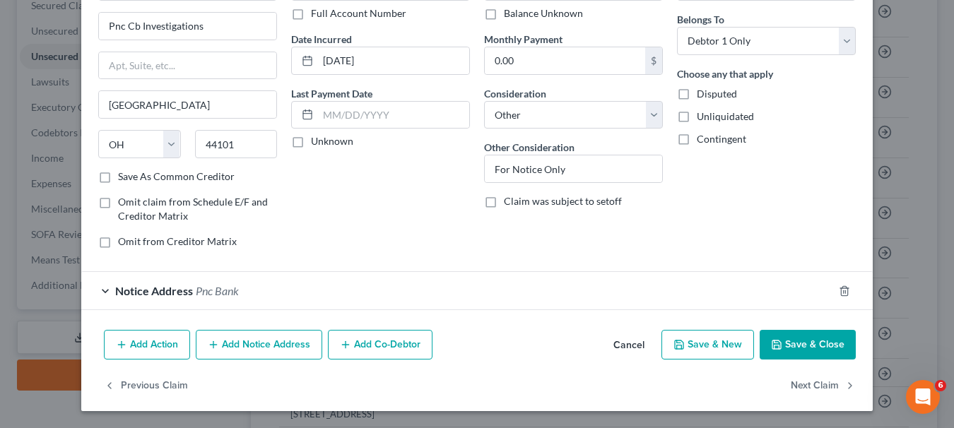 The width and height of the screenshot is (954, 428). What do you see at coordinates (217, 290) in the screenshot?
I see `span: Pnc Bank` at bounding box center [217, 290].